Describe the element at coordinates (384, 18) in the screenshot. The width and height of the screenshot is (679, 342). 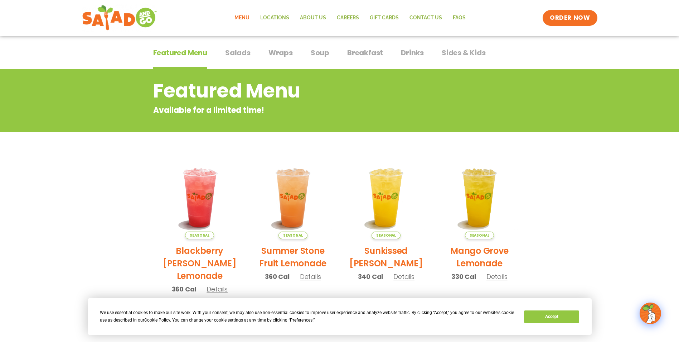
I see `a: GIFT CARDS` at that location.